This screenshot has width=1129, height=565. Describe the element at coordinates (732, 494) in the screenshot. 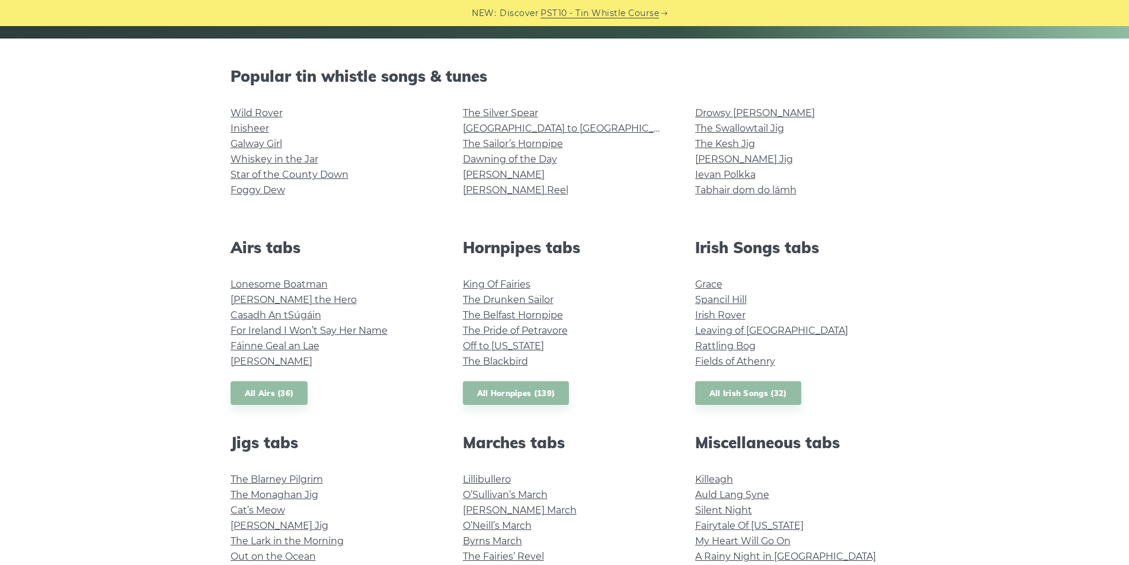

I see `a: Auld Lang Syne` at that location.